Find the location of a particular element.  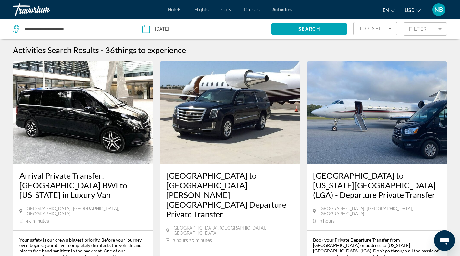

h2: 36 is located at coordinates (145, 50).